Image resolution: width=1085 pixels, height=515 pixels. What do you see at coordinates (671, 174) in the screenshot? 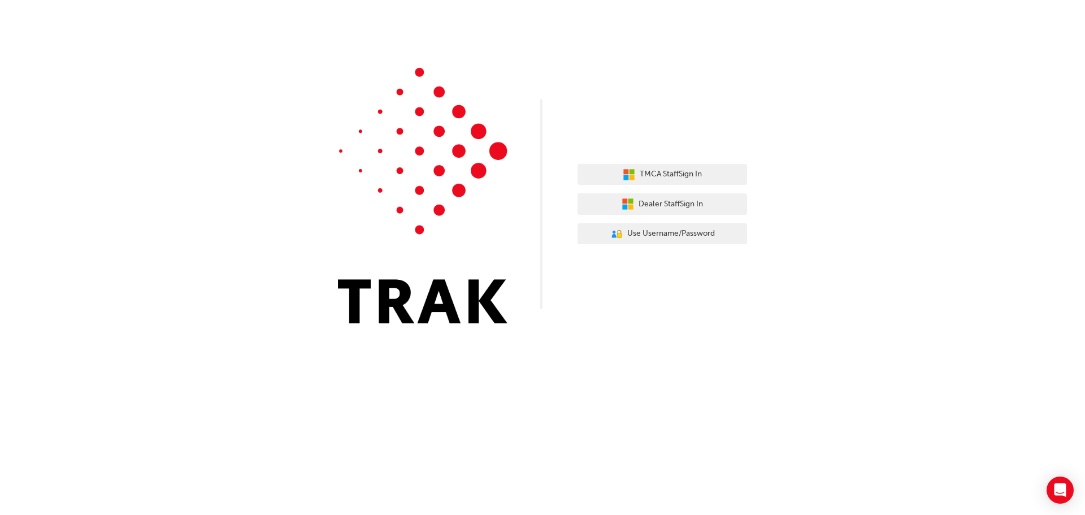
I see `span: TMCA Staff Sign In` at bounding box center [671, 174].